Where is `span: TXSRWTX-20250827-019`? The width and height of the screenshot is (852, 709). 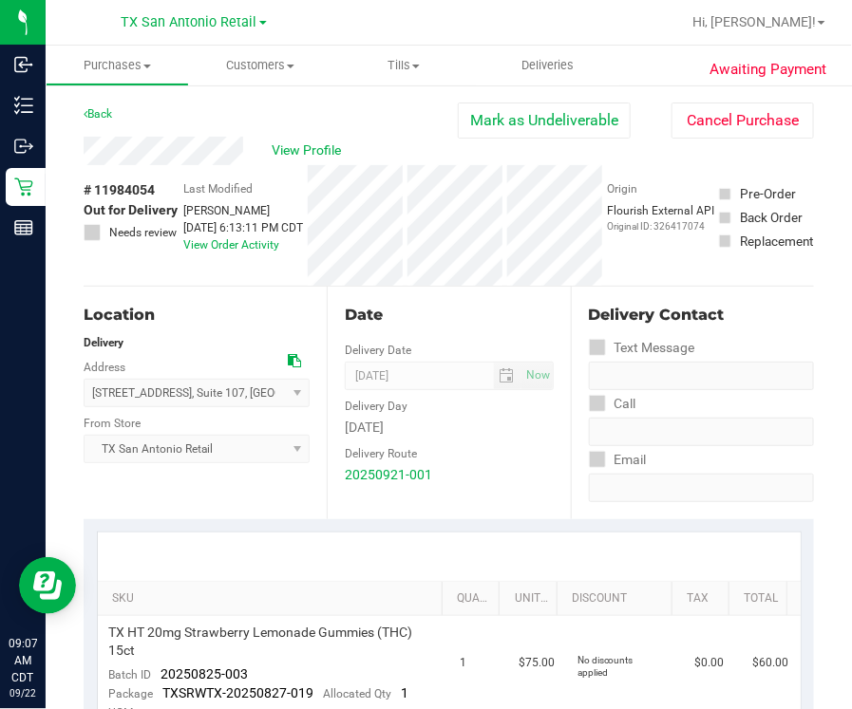
span: TXSRWTX-20250827-019 is located at coordinates (238, 693).